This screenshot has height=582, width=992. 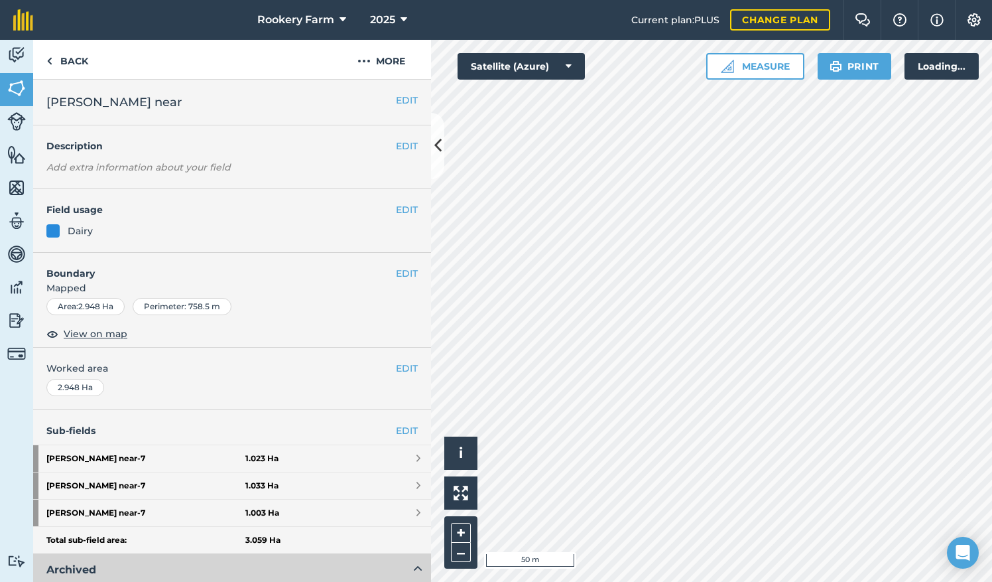 What do you see at coordinates (780, 20) in the screenshot?
I see `a: Change plan` at bounding box center [780, 20].